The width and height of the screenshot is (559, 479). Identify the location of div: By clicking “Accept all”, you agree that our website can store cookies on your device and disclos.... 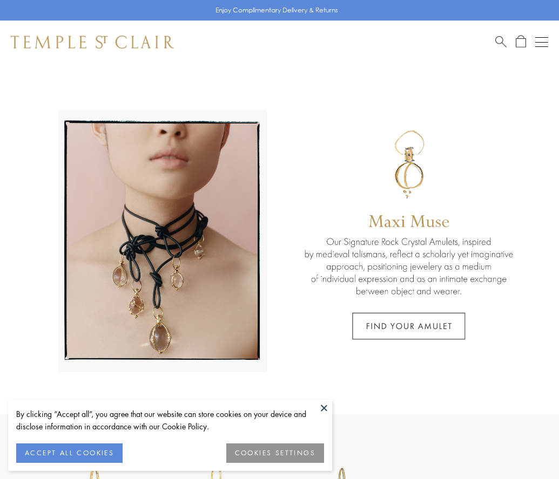
(170, 421).